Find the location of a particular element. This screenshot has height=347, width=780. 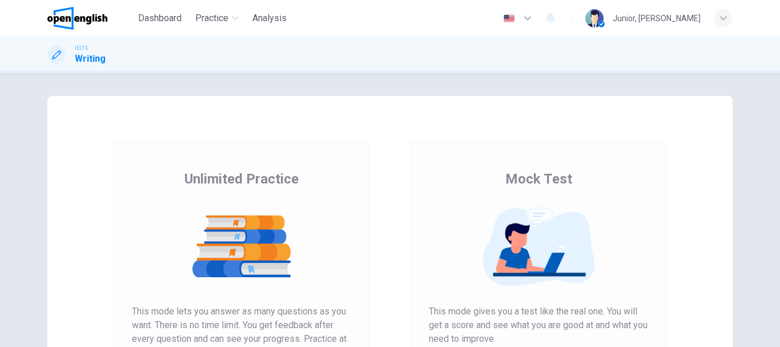

span: Analysis is located at coordinates (270, 18).